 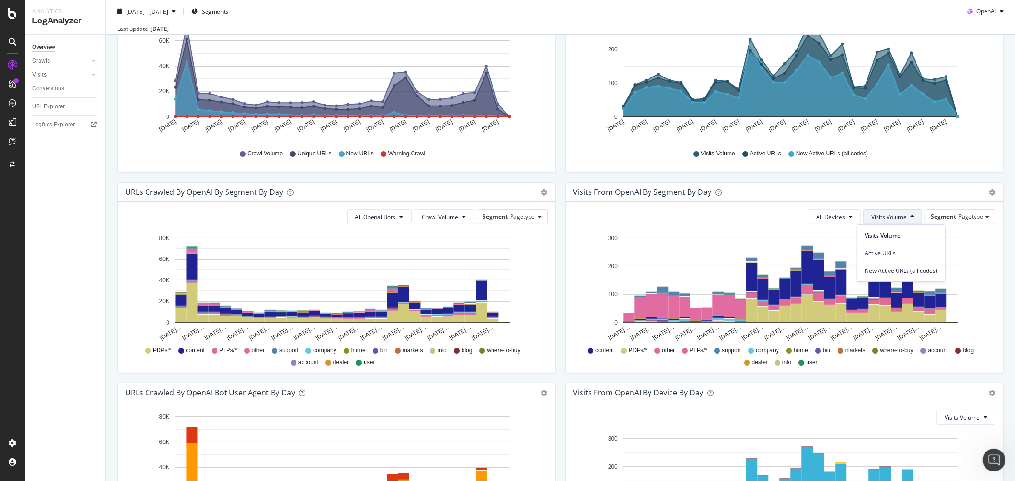 What do you see at coordinates (943, 216) in the screenshot?
I see `span: Segment` at bounding box center [943, 216].